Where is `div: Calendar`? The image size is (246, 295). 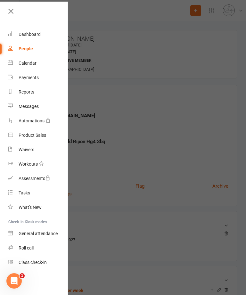 div: Calendar is located at coordinates (28, 63).